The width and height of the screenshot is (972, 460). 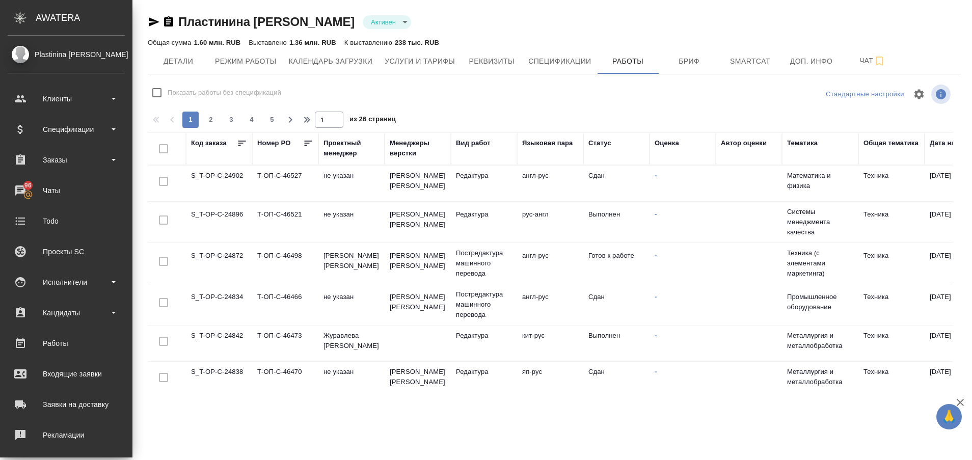 What do you see at coordinates (252, 120) in the screenshot?
I see `span: 4` at bounding box center [252, 120].